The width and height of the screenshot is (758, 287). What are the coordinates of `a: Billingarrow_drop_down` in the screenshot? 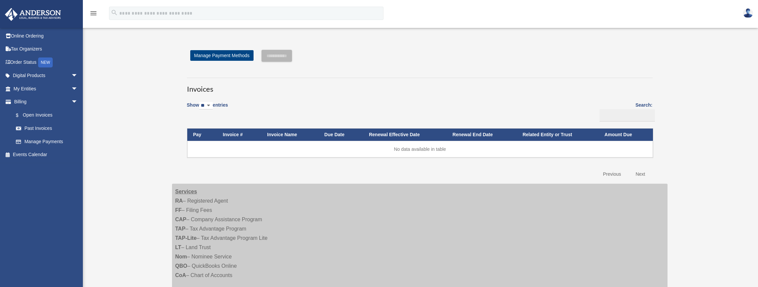 It's located at (44, 102).